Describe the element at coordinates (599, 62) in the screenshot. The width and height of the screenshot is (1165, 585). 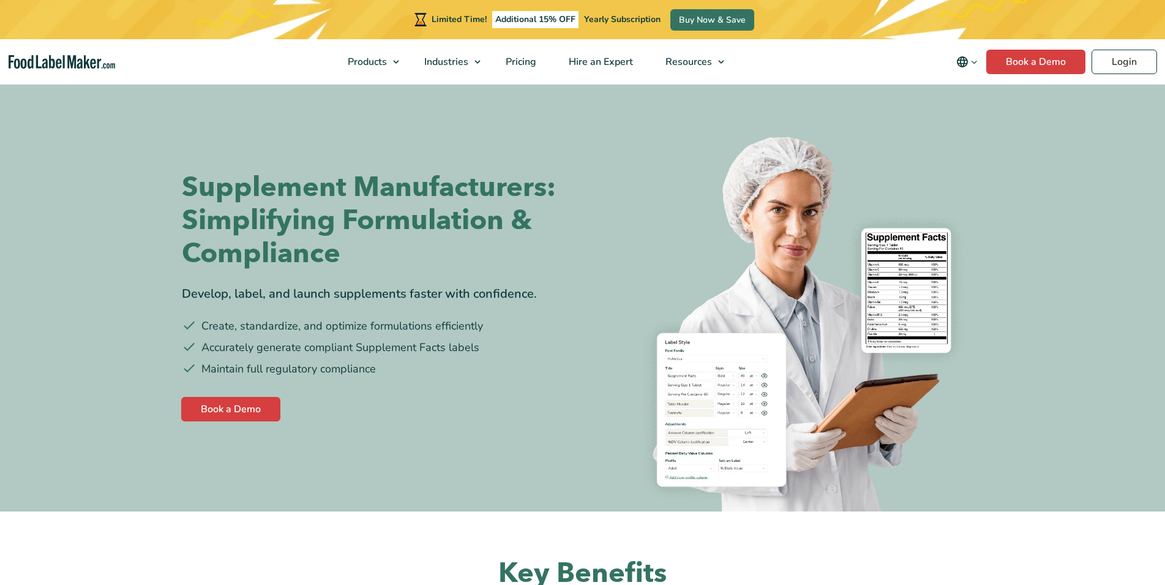
I see `span: Hire an Expert` at that location.